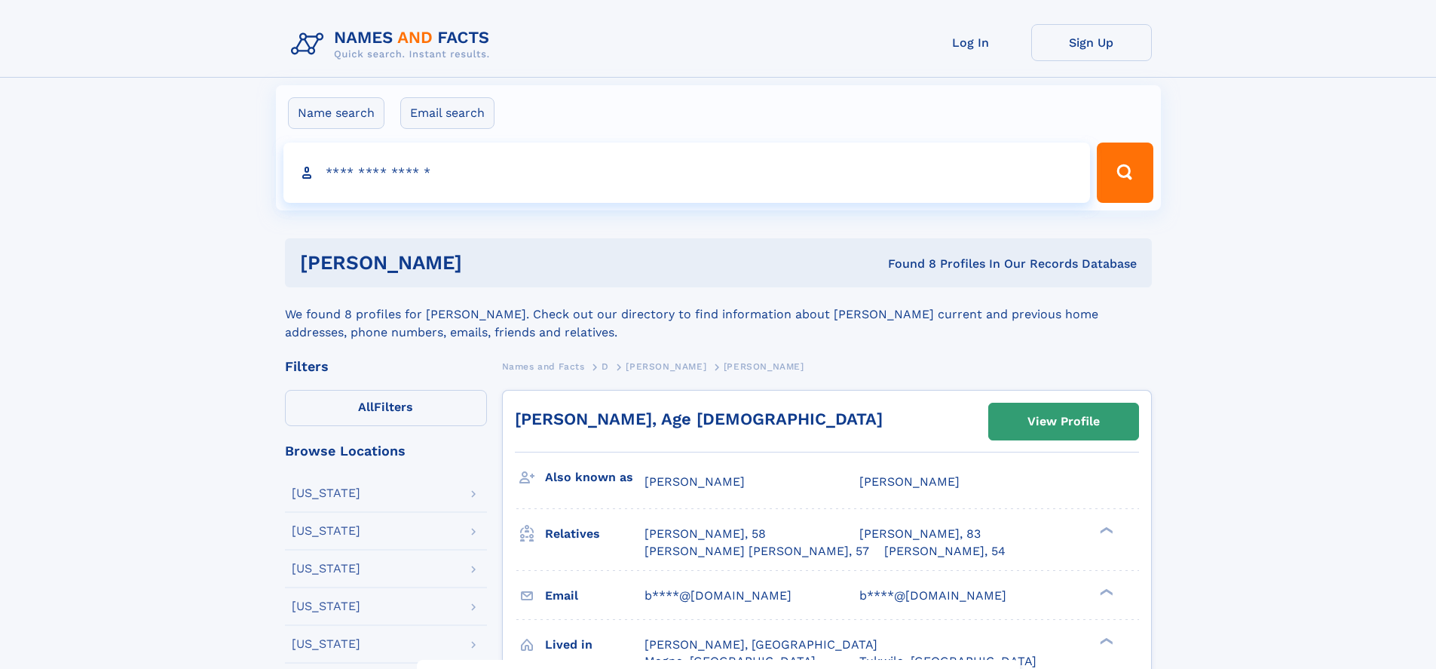  I want to click on h3: Relatives, so click(595, 534).